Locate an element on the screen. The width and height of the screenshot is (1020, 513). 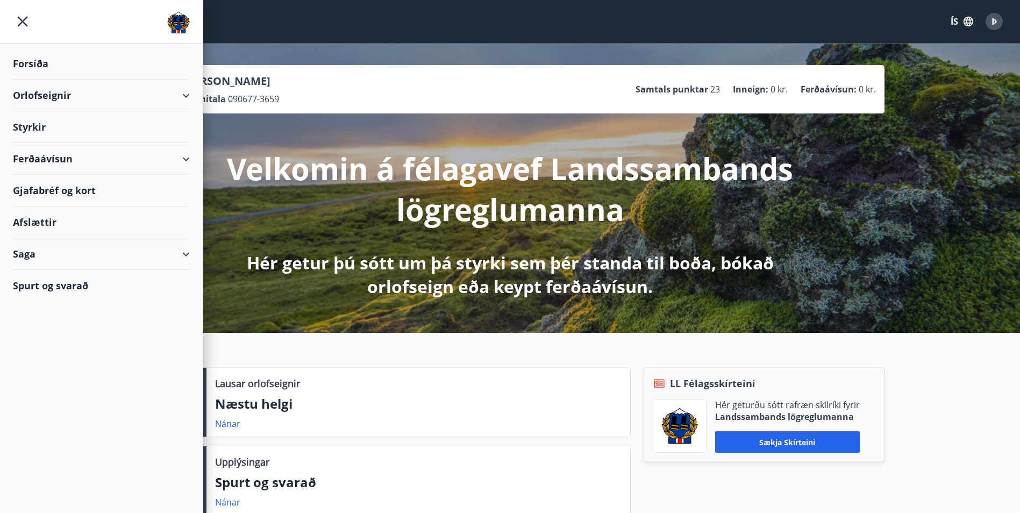
div: Ferðaávísun is located at coordinates (101, 159).